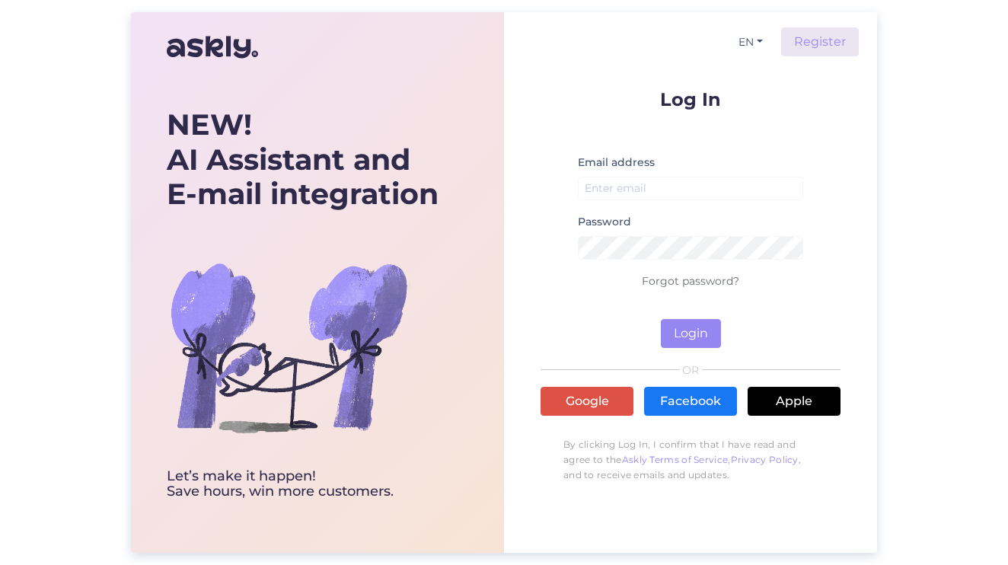 This screenshot has width=1008, height=565. What do you see at coordinates (690, 460) in the screenshot?
I see `p: By clicking Log In, I confirm that I have read and agree to the , , and to receive emails and upd...` at bounding box center [690, 460].